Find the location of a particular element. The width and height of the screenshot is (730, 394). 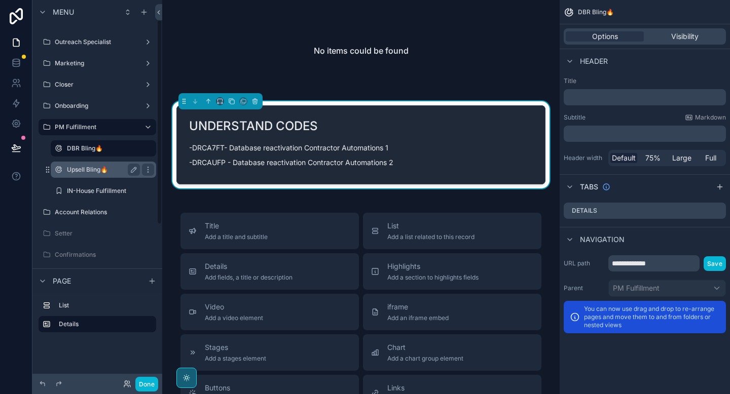

button: HighlightsAdd a section to highlights fields is located at coordinates (452, 272).